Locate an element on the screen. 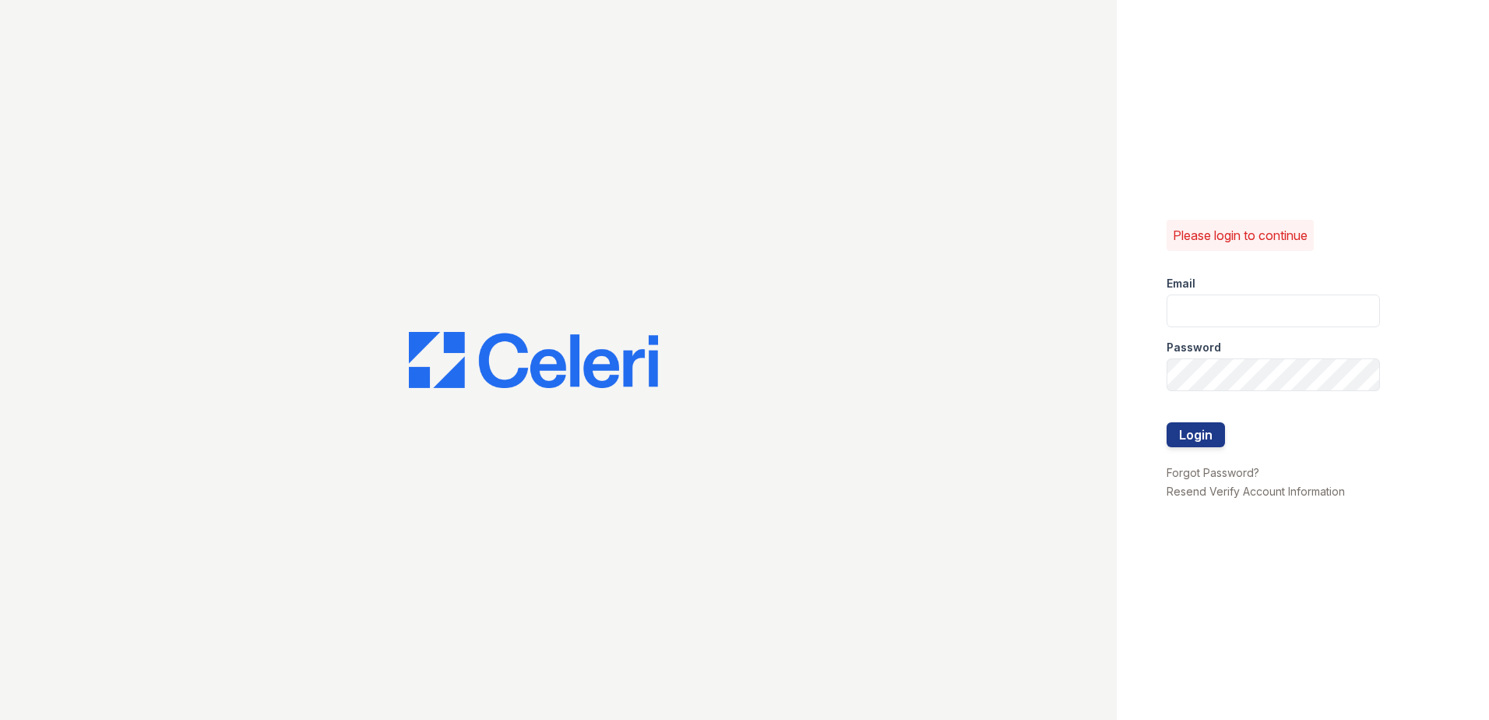  a: Resend Verify Account Information is located at coordinates (1256, 491).